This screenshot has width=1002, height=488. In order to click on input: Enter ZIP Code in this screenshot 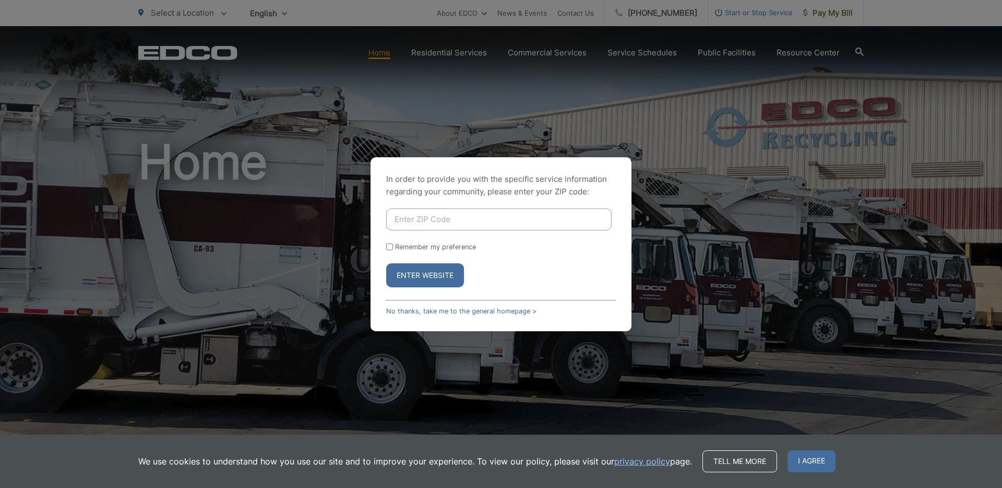, I will do `click(499, 219)`.